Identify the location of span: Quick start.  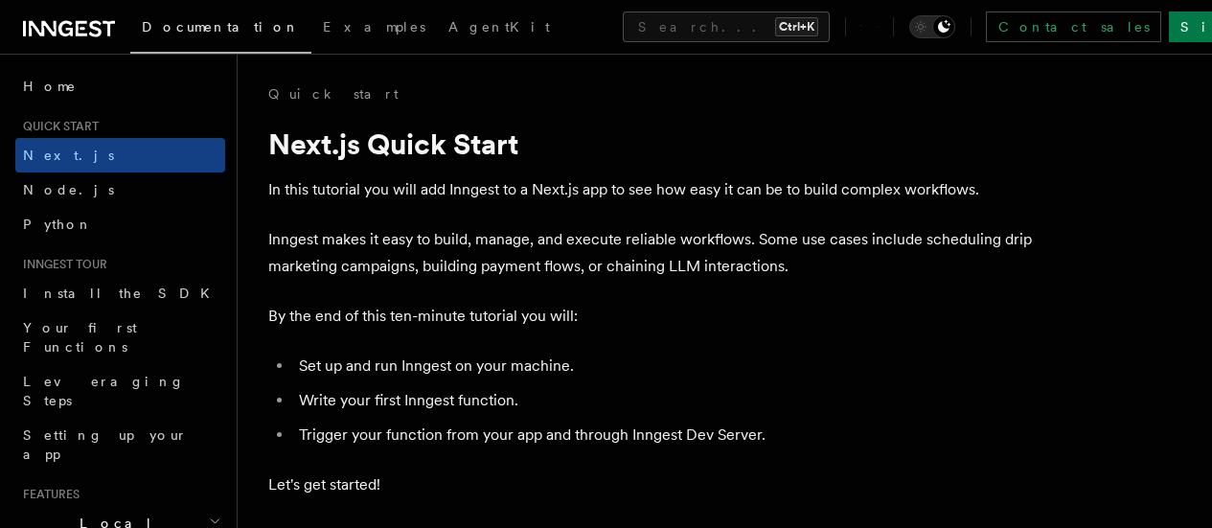
(57, 126).